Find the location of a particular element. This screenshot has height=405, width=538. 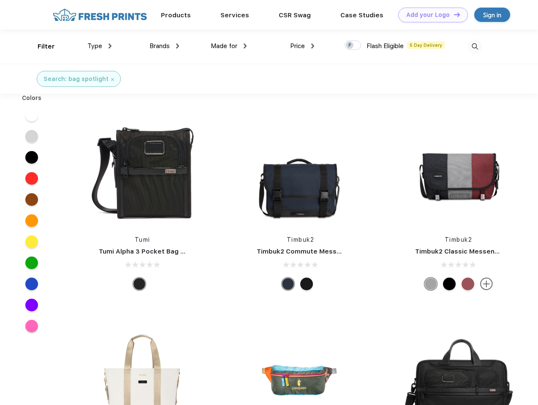

a: Tumi is located at coordinates (142, 240).